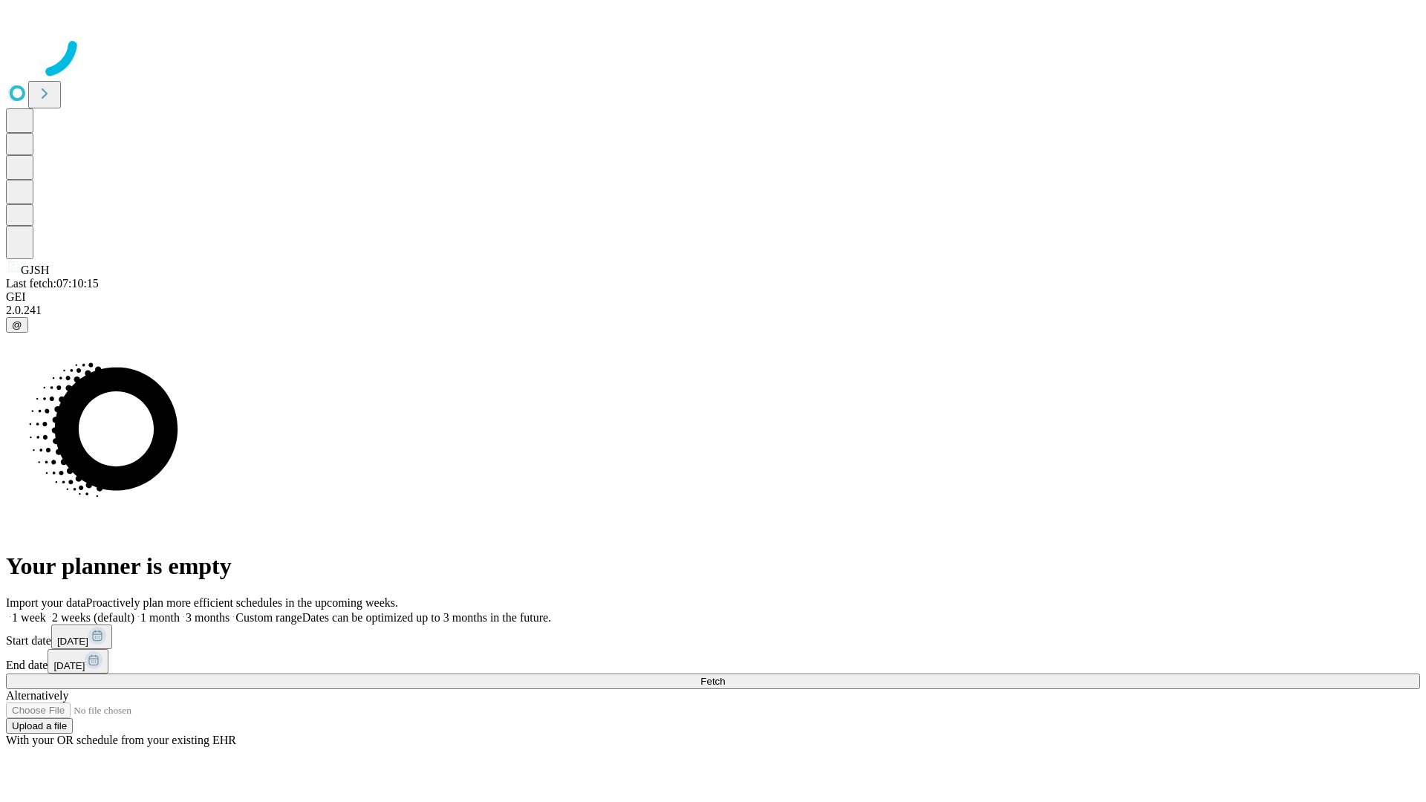 The height and width of the screenshot is (802, 1426). I want to click on span: 2 weeks (default), so click(93, 617).